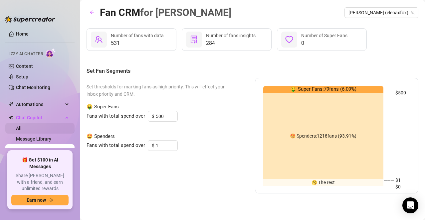 The image size is (425, 220). What do you see at coordinates (25, 150) in the screenshot?
I see `a: Fan CRM` at bounding box center [25, 150].